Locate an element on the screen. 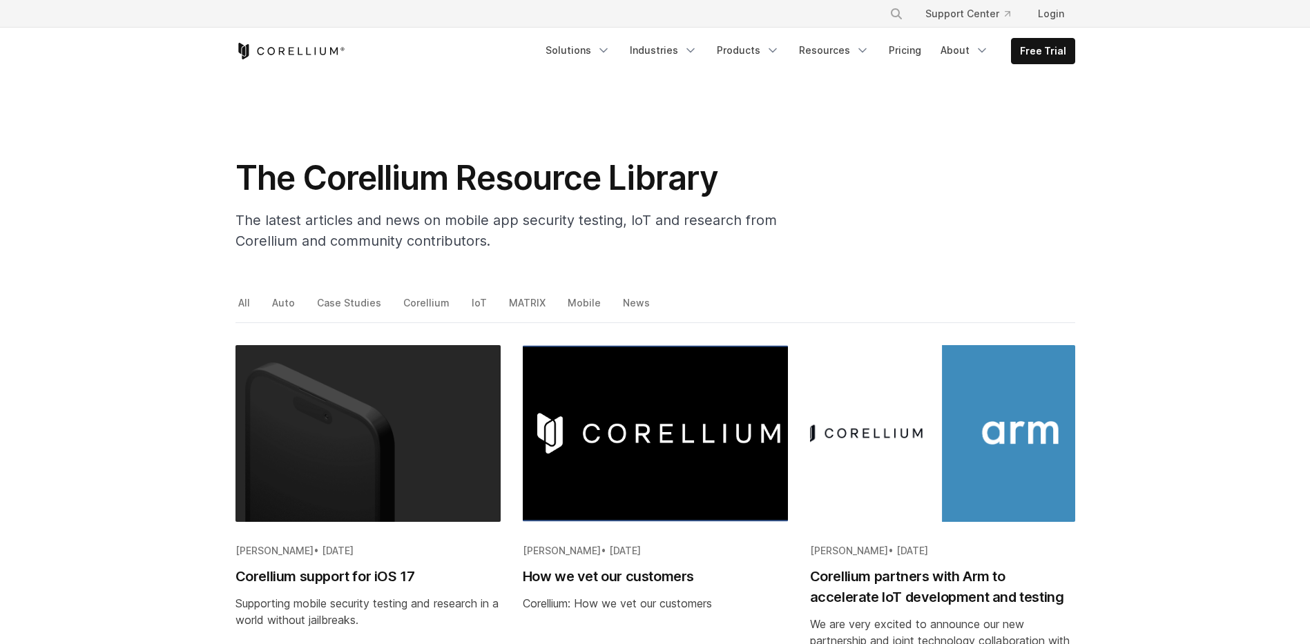 The height and width of the screenshot is (644, 1310). h2: Corellium partners with Arm to accelerate IoT development and testing is located at coordinates (942, 587).